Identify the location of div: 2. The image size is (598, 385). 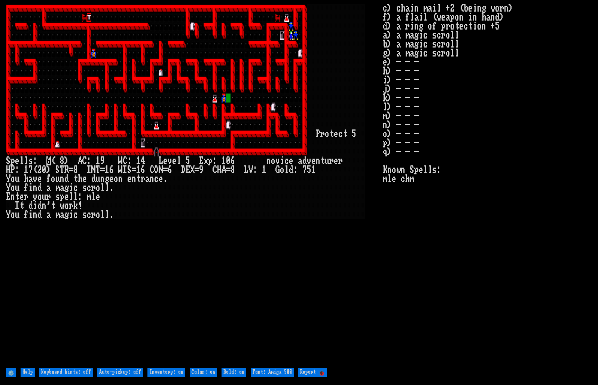
(40, 170).